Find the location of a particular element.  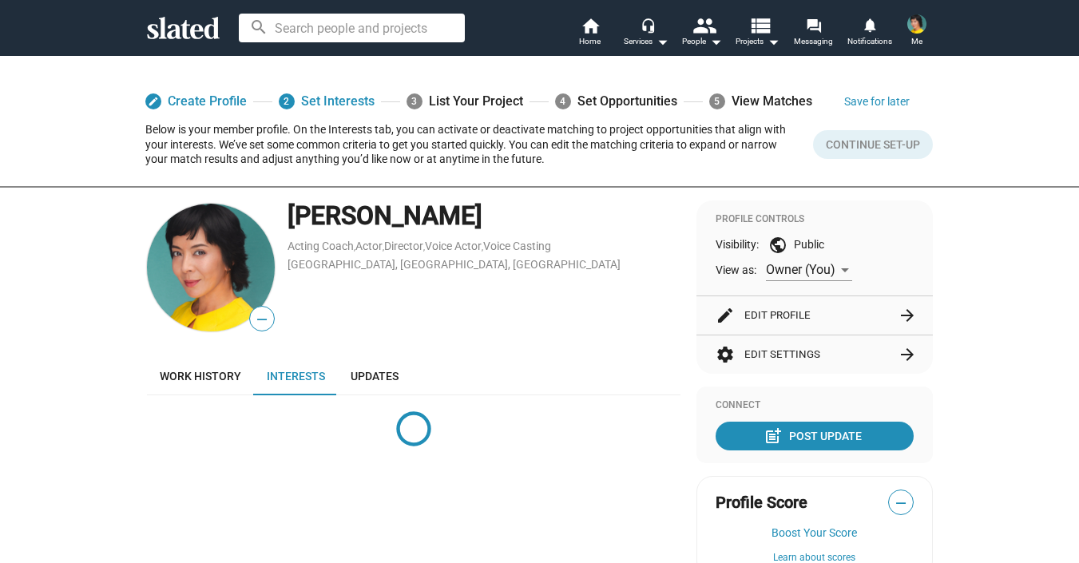

mat-icon: post_add is located at coordinates (773, 436).